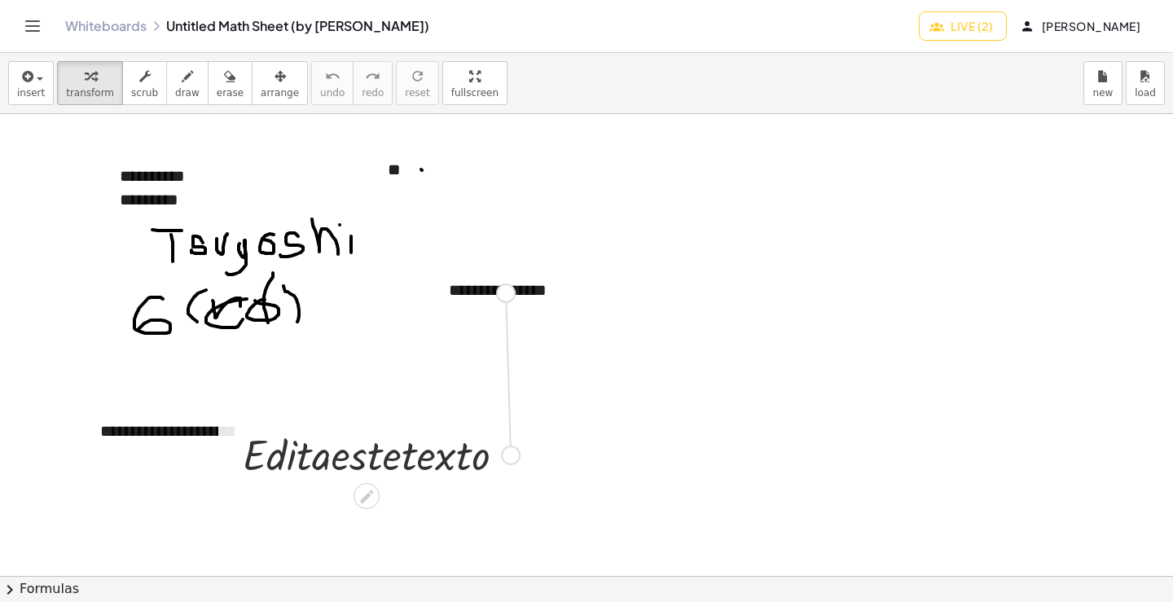 This screenshot has width=1173, height=602. Describe the element at coordinates (33, 26) in the screenshot. I see `button: Toggle navigation` at that location.